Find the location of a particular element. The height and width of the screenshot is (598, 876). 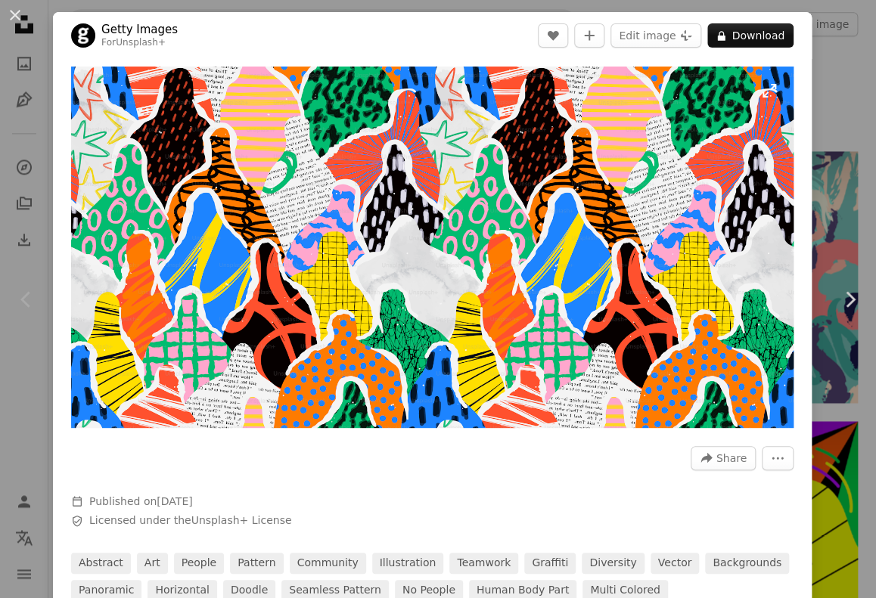

button: Edit image is located at coordinates (656, 36).